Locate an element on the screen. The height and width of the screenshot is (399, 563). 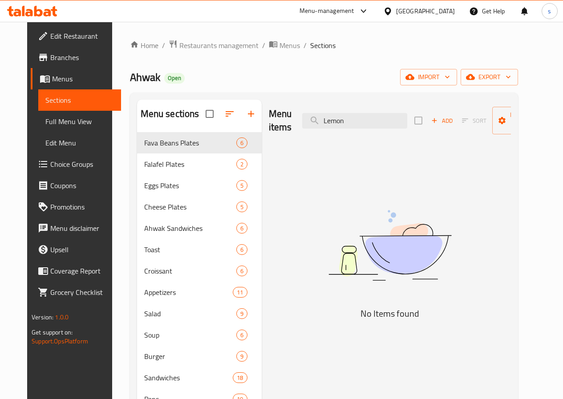
span: Restaurants management is located at coordinates (219, 45).